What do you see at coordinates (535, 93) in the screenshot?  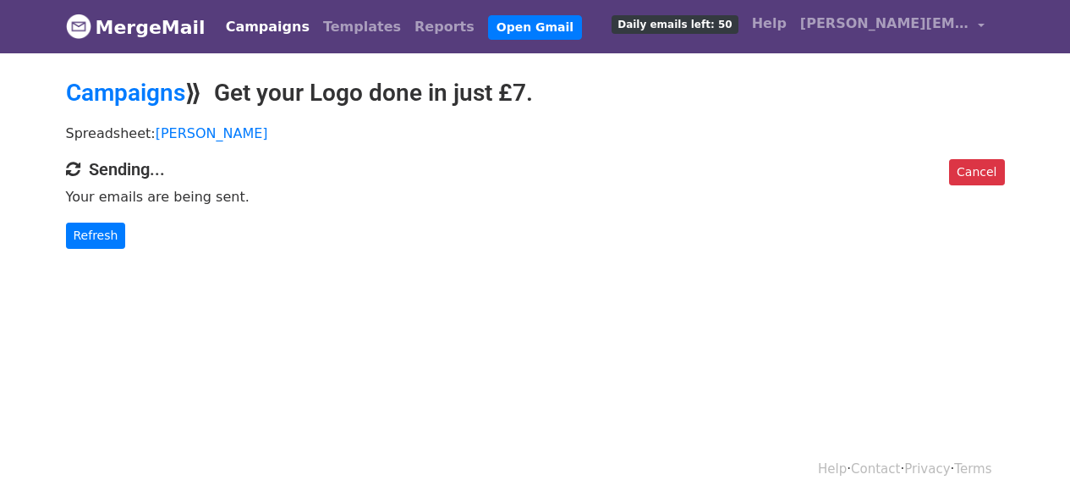 I see `h2: ⟫ Get your Logo done in just £7.` at bounding box center [535, 93].